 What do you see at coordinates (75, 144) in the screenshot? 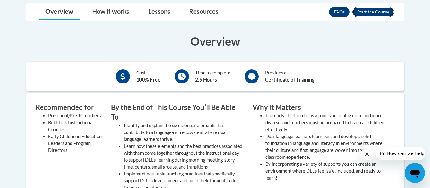
I see `li: Early Childhood Education Leaders and Program Directors` at bounding box center [75, 144].